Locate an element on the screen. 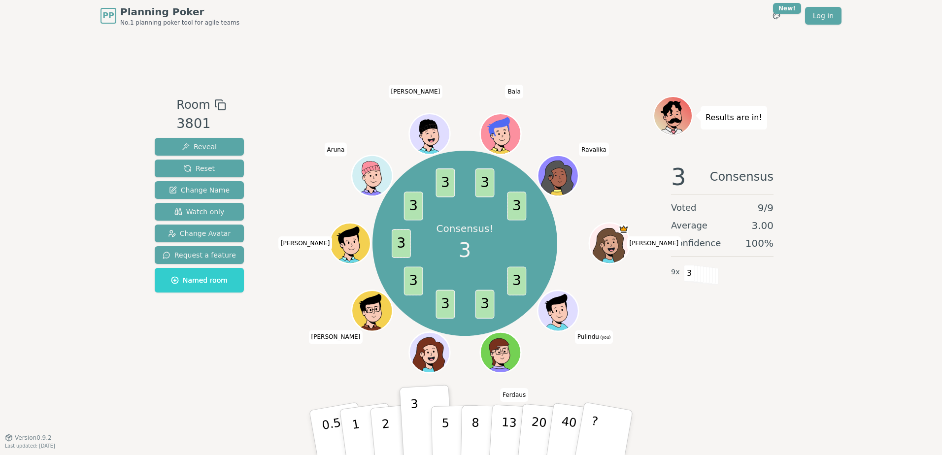 The width and height of the screenshot is (942, 455). span: Version 0.9.2 is located at coordinates (33, 438).